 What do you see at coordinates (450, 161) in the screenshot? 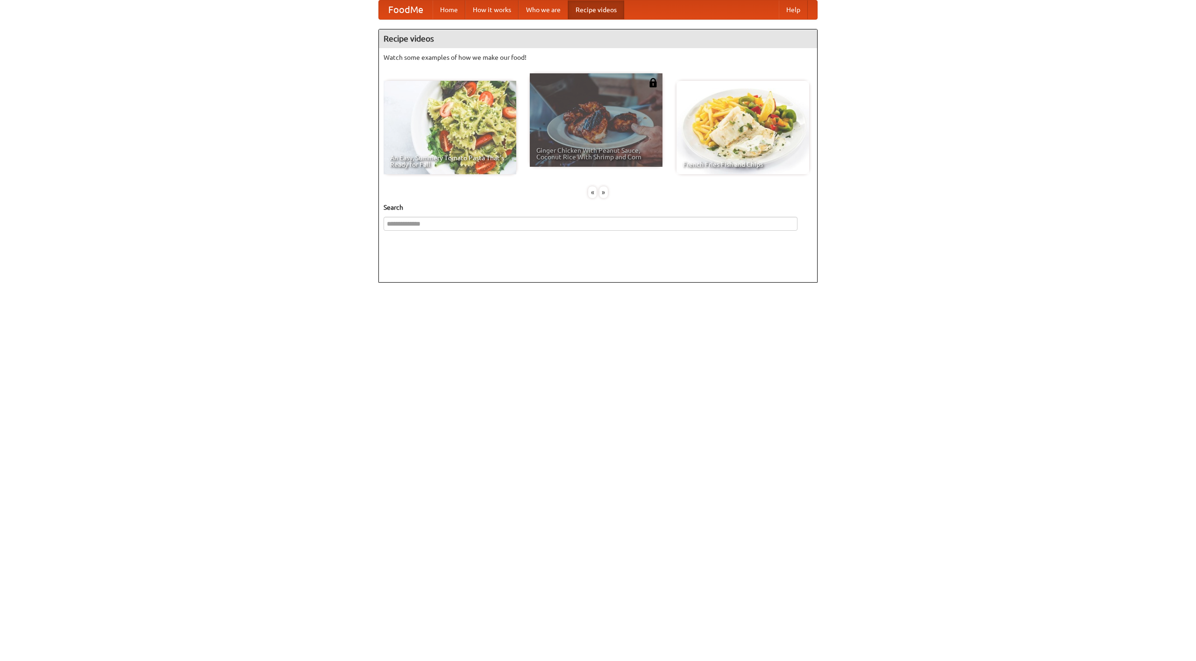
I see `span: An Easy, Summery Tomato Pasta That's Ready for Fall` at bounding box center [450, 161].